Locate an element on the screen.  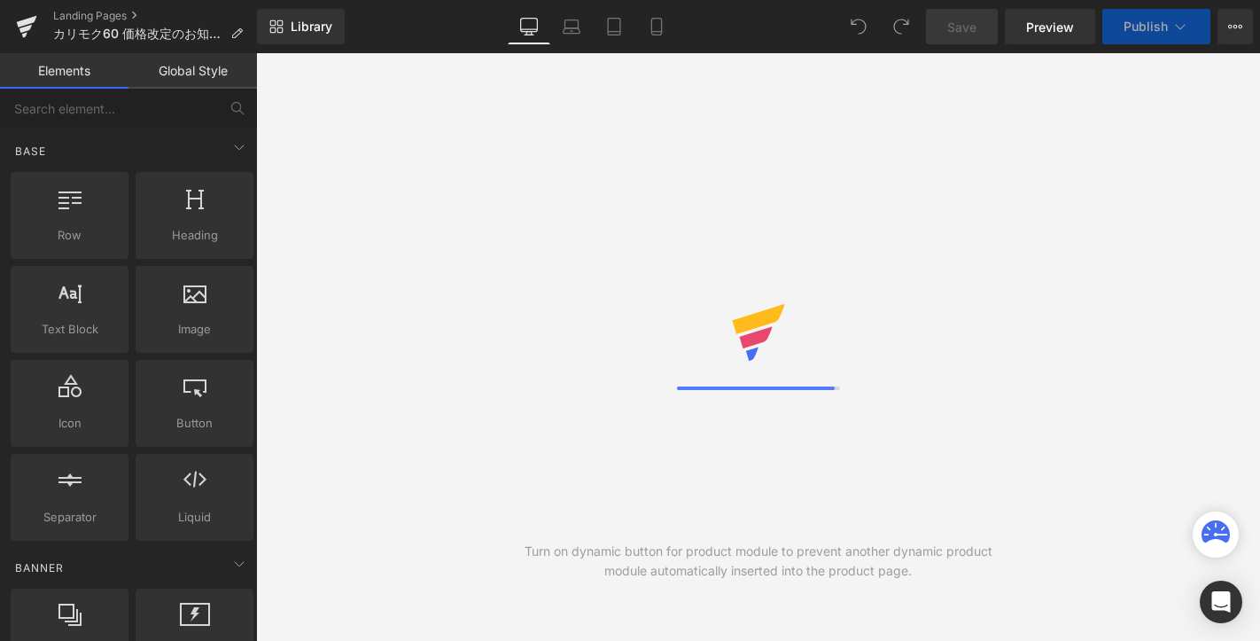
span: Text Block is located at coordinates (69, 329).